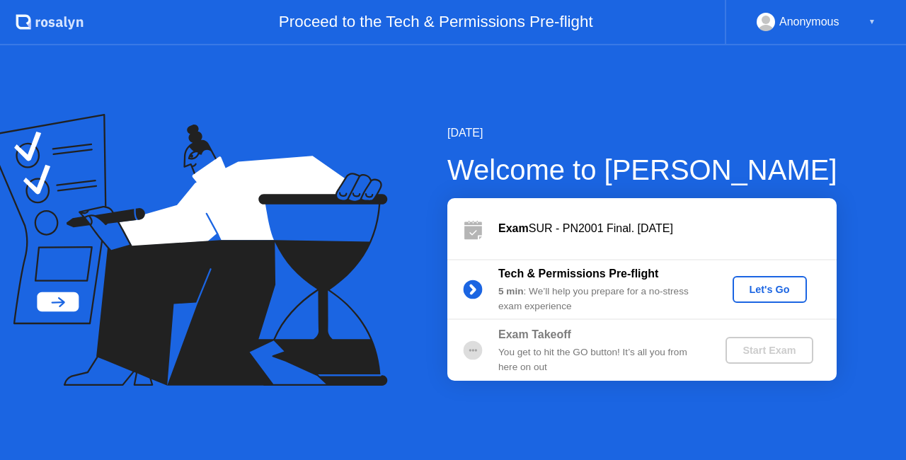 Image resolution: width=906 pixels, height=460 pixels. What do you see at coordinates (535, 334) in the screenshot?
I see `b: Exam Takeoff` at bounding box center [535, 334].